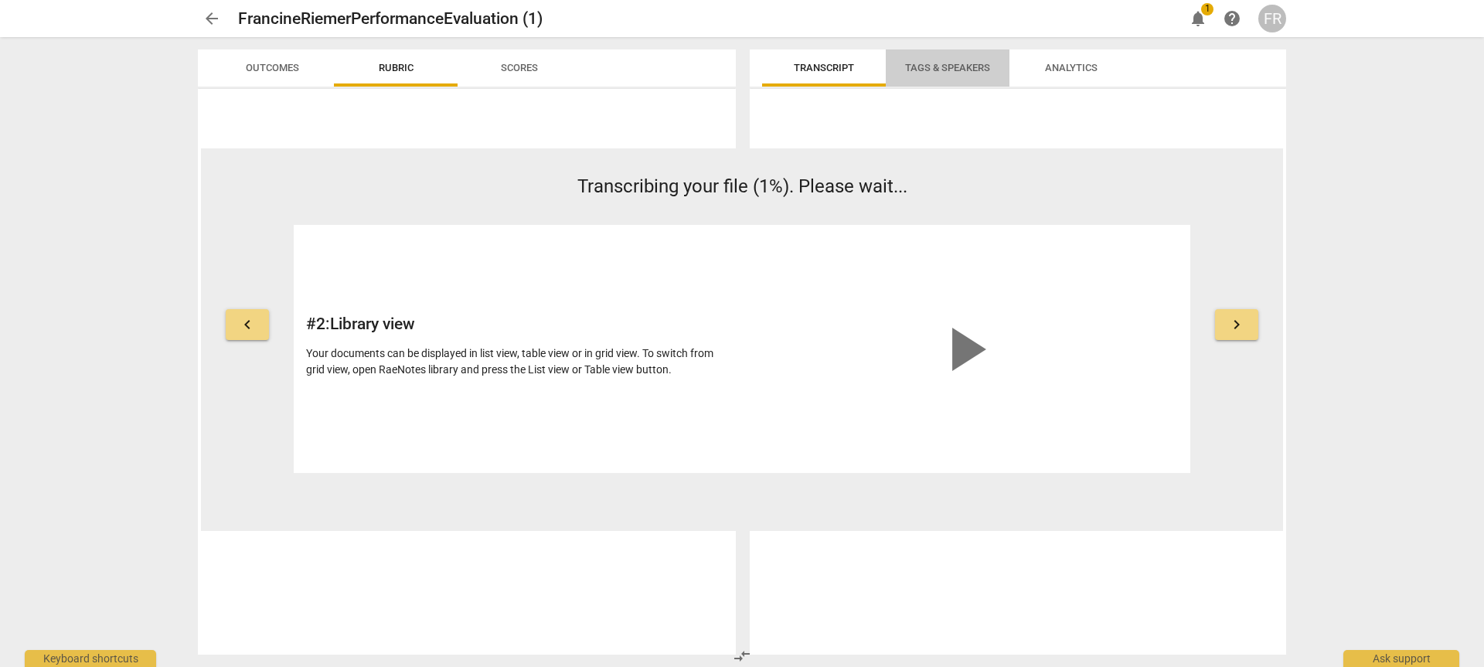  Describe the element at coordinates (390, 19) in the screenshot. I see `h2: FrancineRiemerPerformanceEvaluation (1)` at that location.